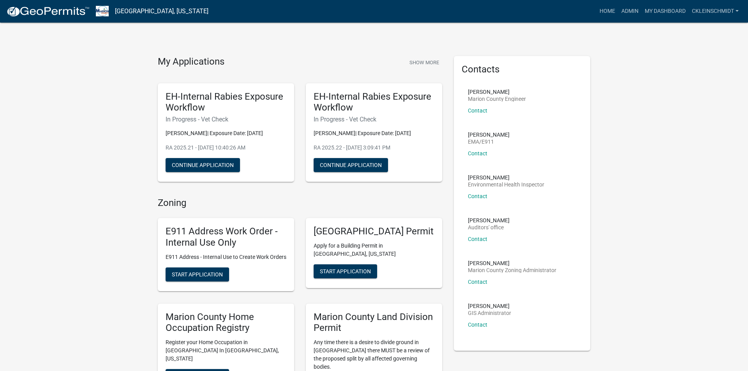  What do you see at coordinates (374, 323) in the screenshot?
I see `h5: Marion County Land Division Permit` at bounding box center [374, 323].